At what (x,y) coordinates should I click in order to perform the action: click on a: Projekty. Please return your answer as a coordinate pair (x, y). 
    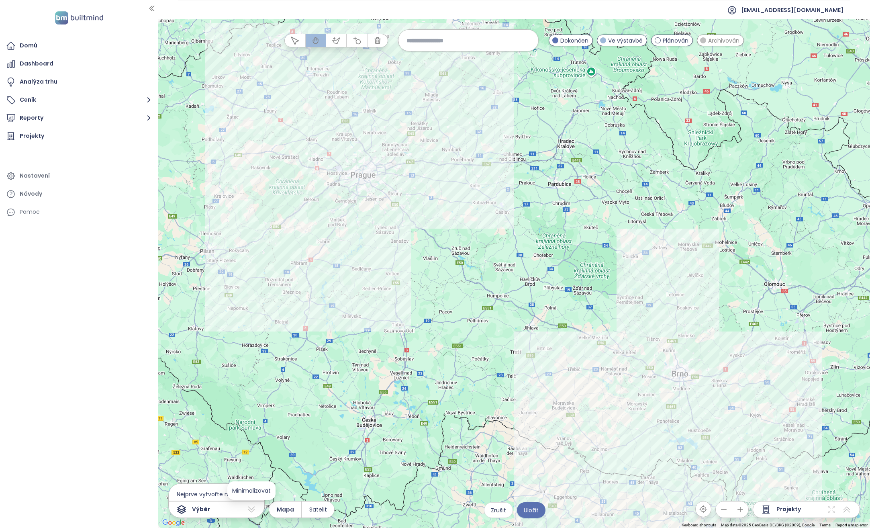
    Looking at the image, I should click on (79, 136).